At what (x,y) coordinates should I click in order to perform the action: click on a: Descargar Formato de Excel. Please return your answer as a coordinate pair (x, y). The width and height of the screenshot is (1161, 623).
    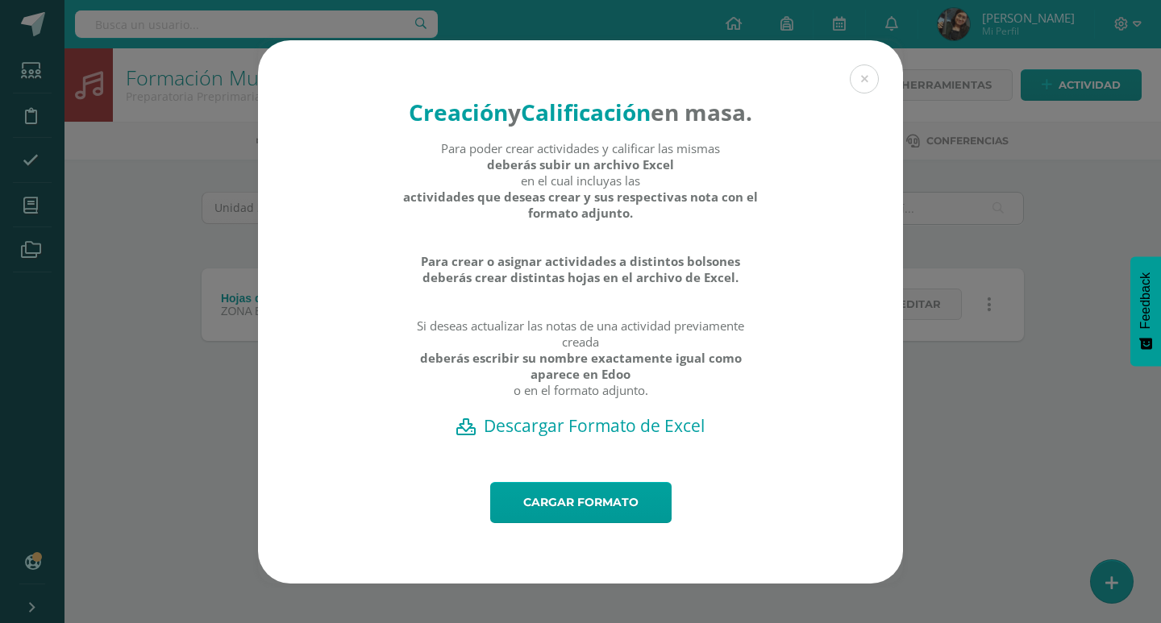
    Looking at the image, I should click on (580, 426).